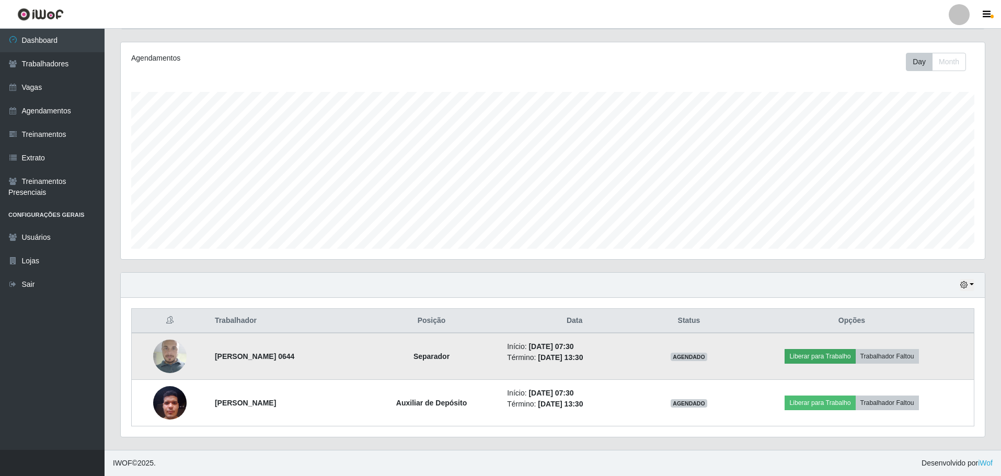 The image size is (1001, 476). Describe the element at coordinates (122, 463) in the screenshot. I see `span: IWOF` at that location.